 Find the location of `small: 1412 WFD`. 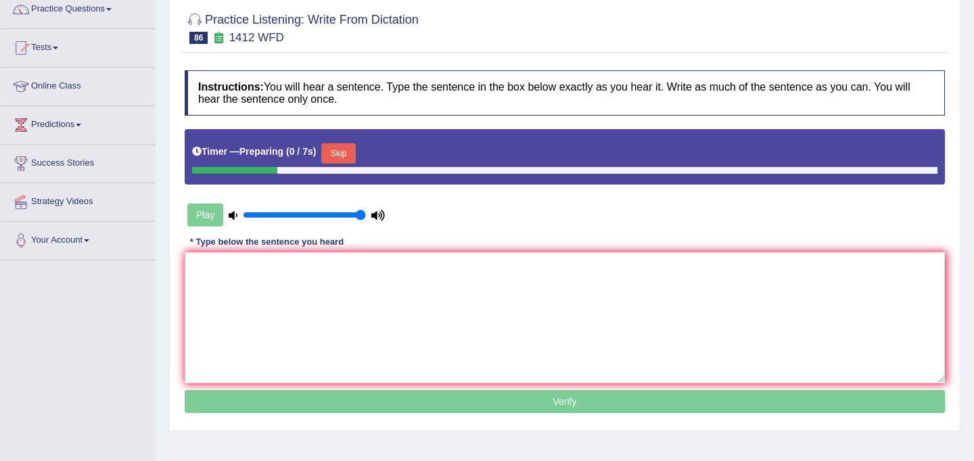

small: 1412 WFD is located at coordinates (256, 37).